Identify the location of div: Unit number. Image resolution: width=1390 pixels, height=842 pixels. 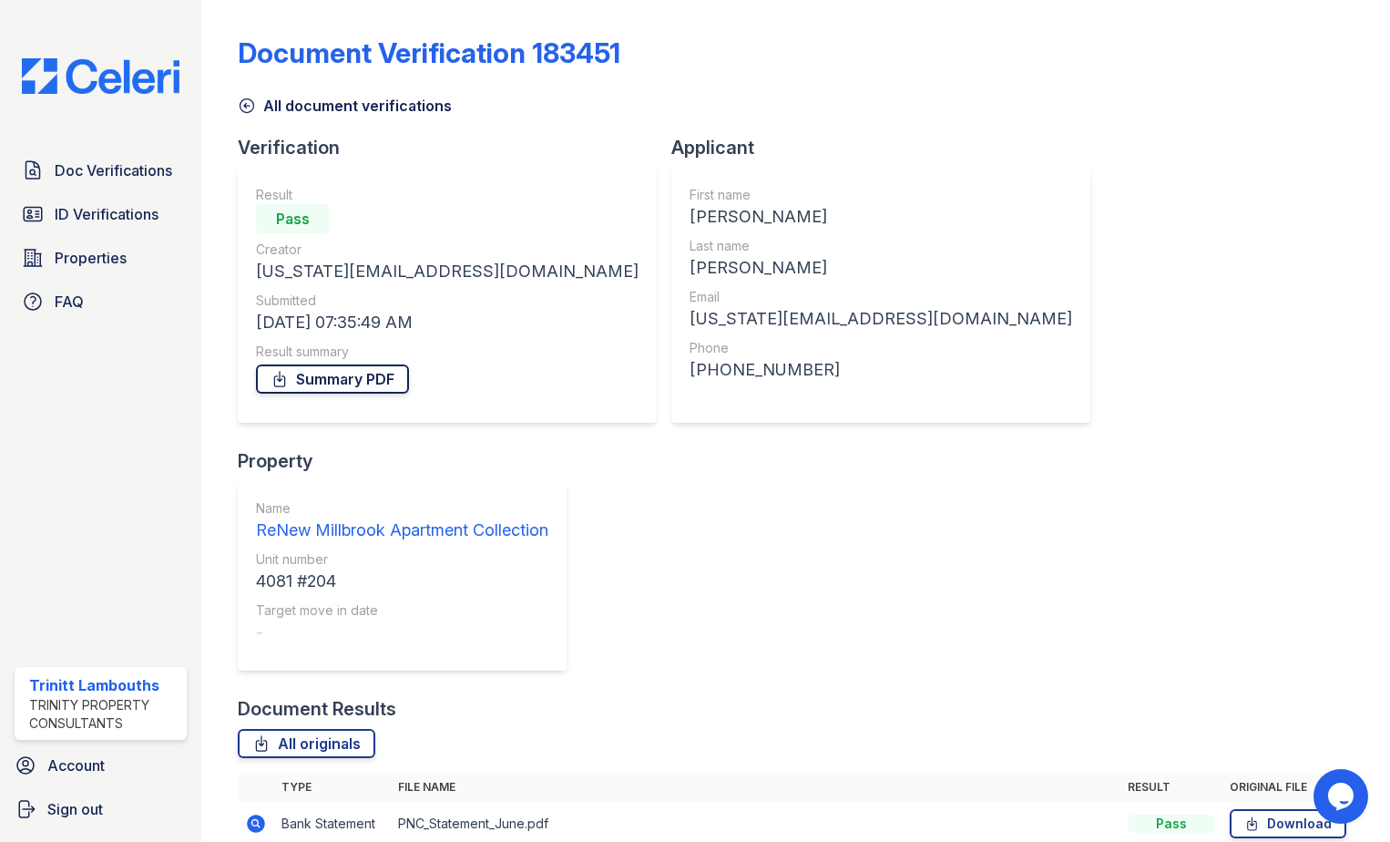
(402, 559).